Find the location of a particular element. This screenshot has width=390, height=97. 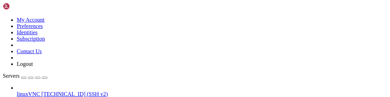

span: linuxVNC is located at coordinates (28, 94).